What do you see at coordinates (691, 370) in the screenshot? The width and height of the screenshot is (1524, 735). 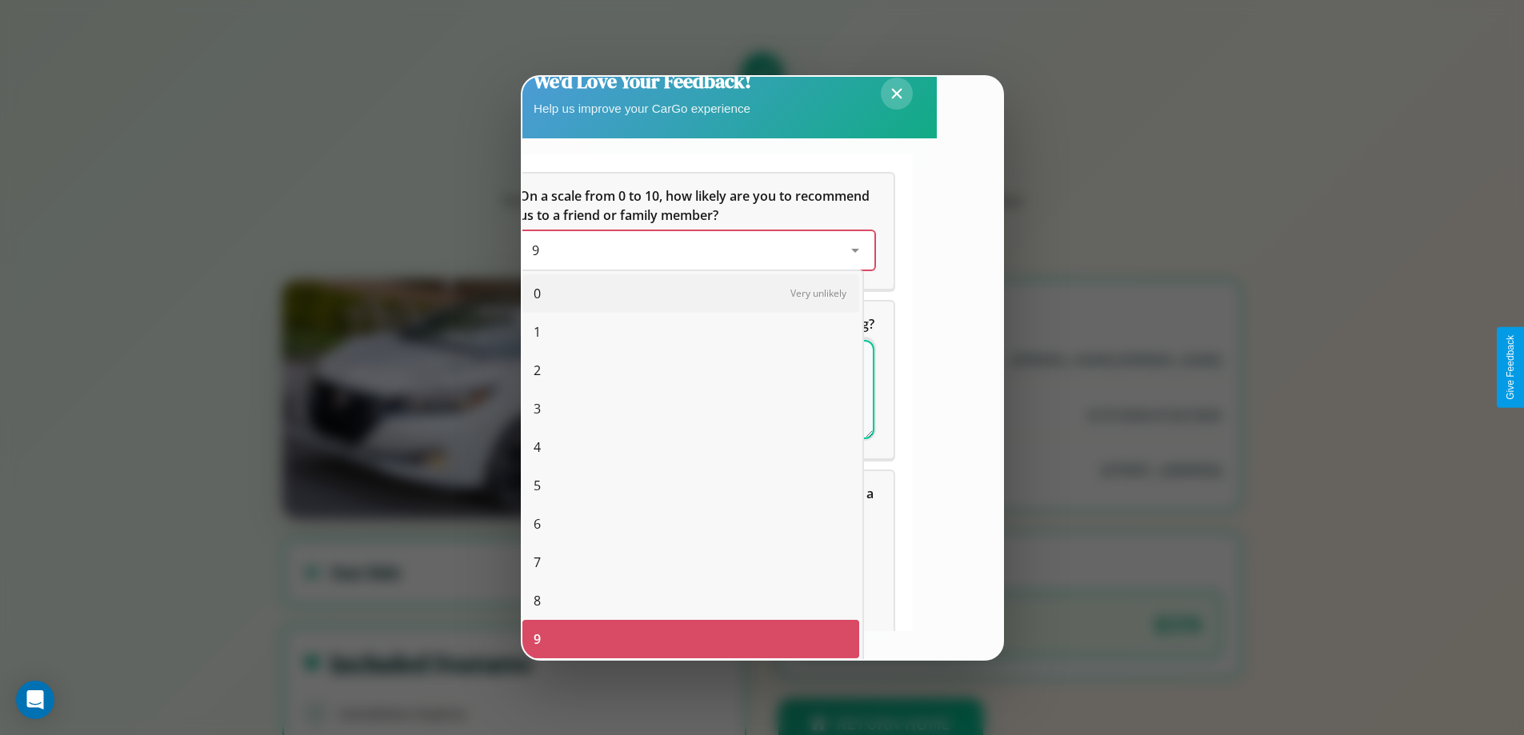 I see `div: 2` at bounding box center [691, 370].